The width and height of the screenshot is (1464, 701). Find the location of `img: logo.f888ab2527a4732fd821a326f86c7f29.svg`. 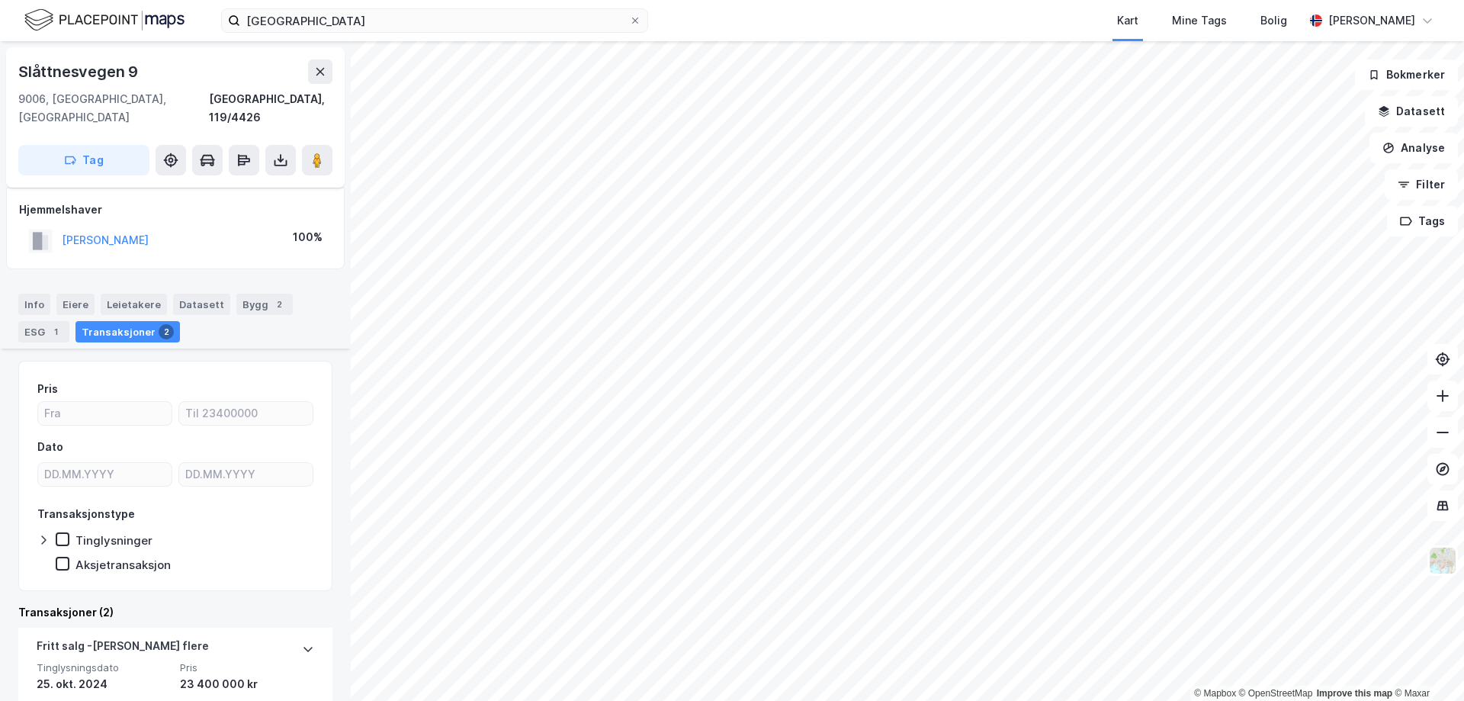

img: logo.f888ab2527a4732fd821a326f86c7f29.svg is located at coordinates (104, 20).